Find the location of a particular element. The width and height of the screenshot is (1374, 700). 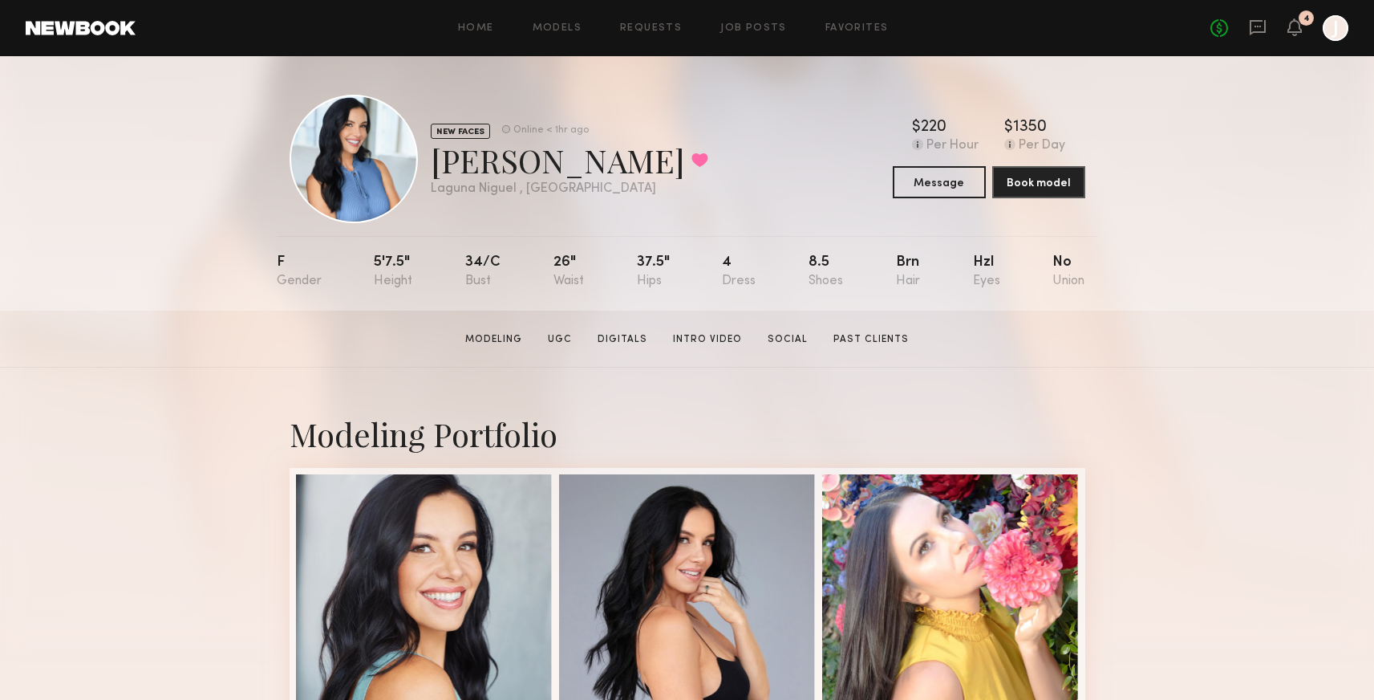

div: Brn is located at coordinates (908, 271).